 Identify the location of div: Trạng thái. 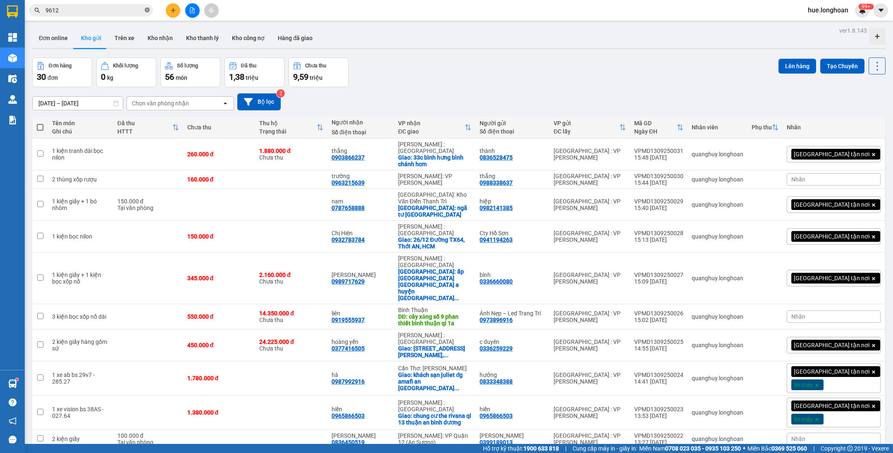
(288, 131).